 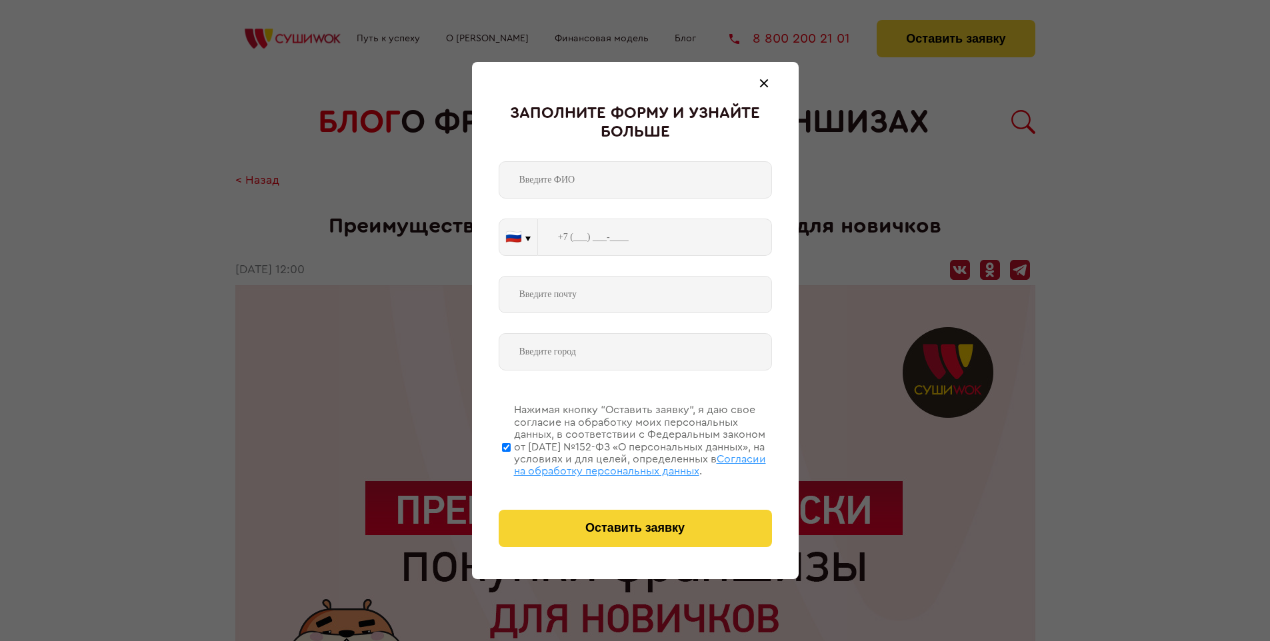 What do you see at coordinates (635, 123) in the screenshot?
I see `div: Заполните форму и узнайте больше` at bounding box center [635, 123].